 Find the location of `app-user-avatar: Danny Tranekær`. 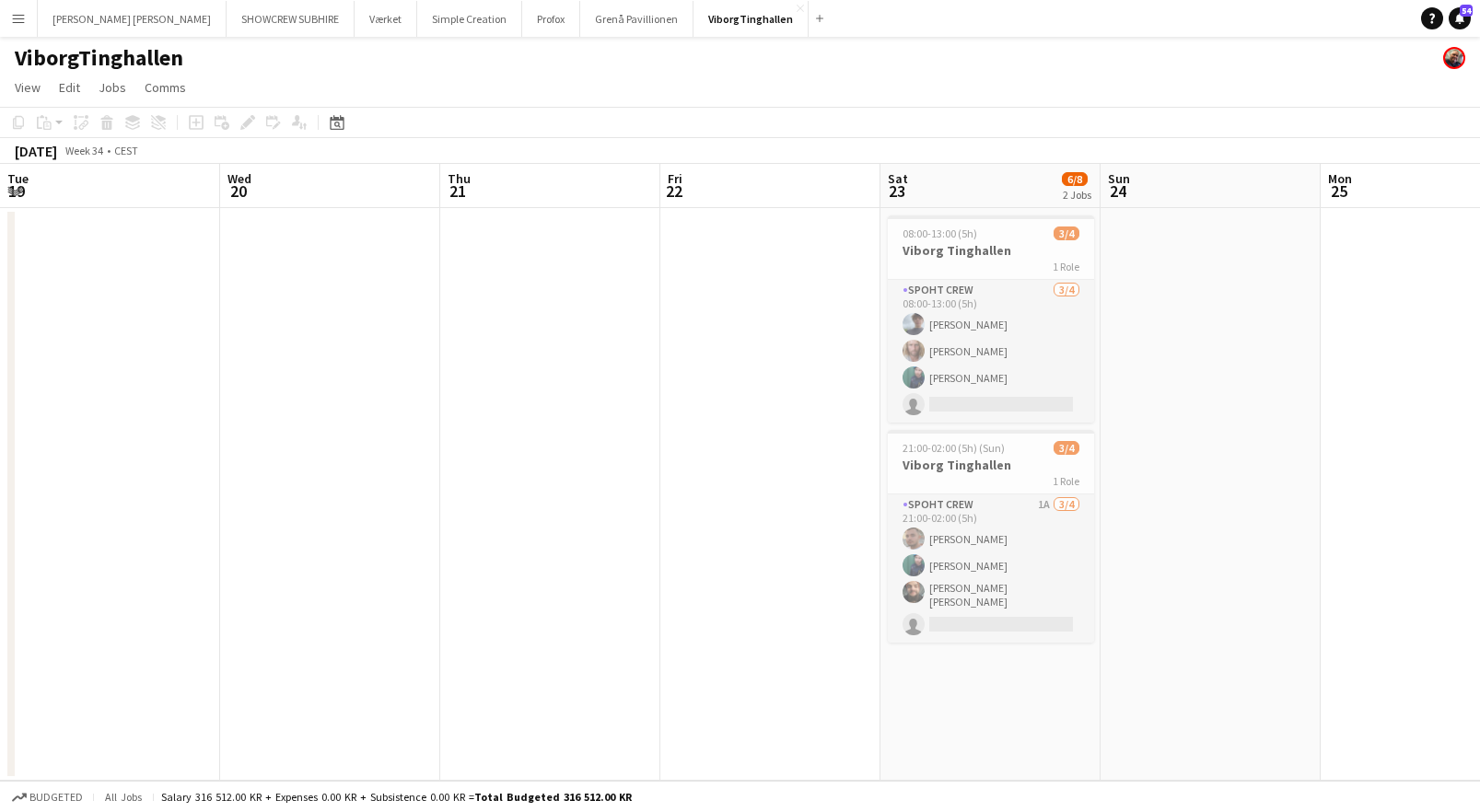

app-user-avatar: Danny Tranekær is located at coordinates (1454, 58).